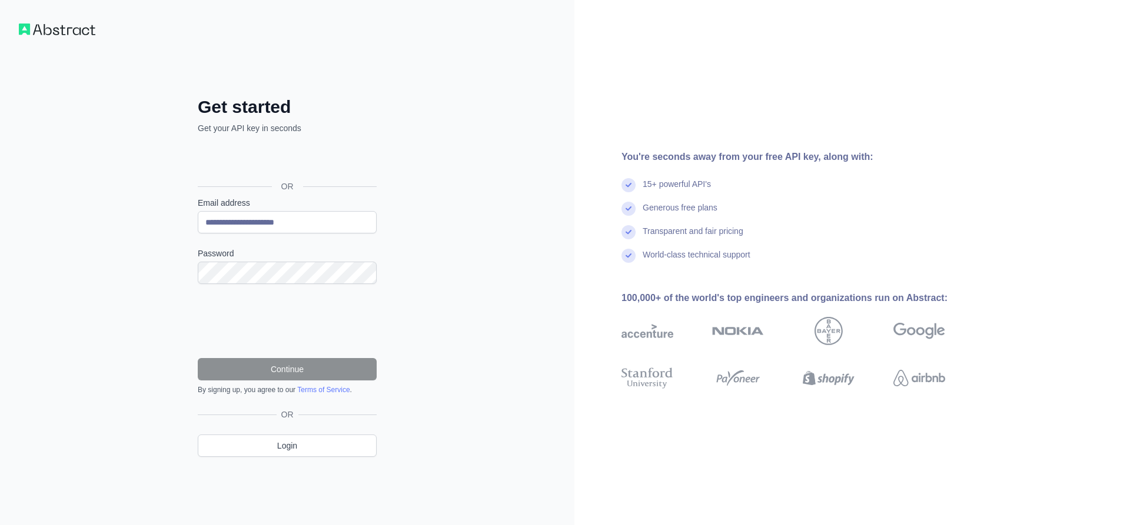  What do you see at coordinates (323, 390) in the screenshot?
I see `a: Terms of Service` at bounding box center [323, 390].